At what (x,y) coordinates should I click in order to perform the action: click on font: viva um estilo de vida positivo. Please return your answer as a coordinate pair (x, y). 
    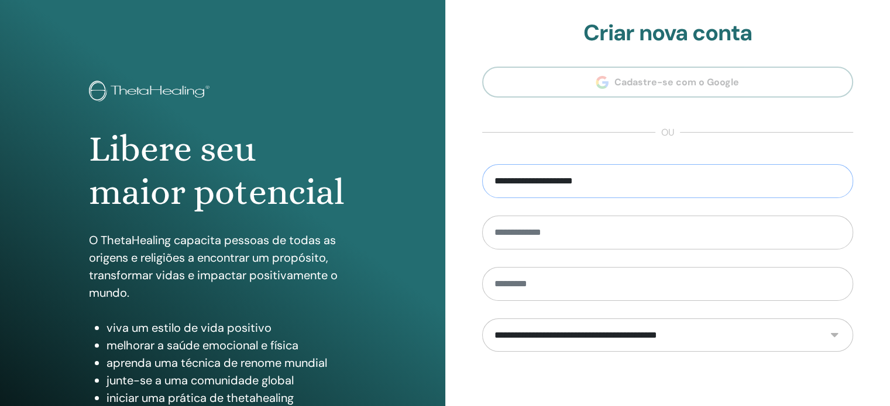
    Looking at the image, I should click on (189, 328).